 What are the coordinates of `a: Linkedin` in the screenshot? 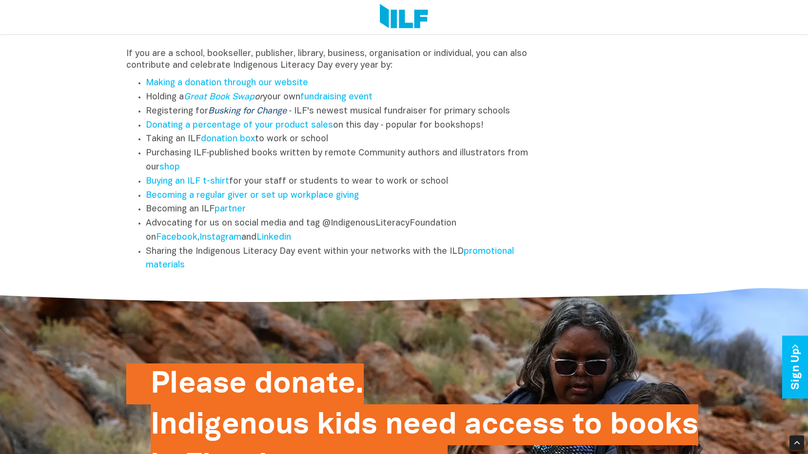 It's located at (274, 237).